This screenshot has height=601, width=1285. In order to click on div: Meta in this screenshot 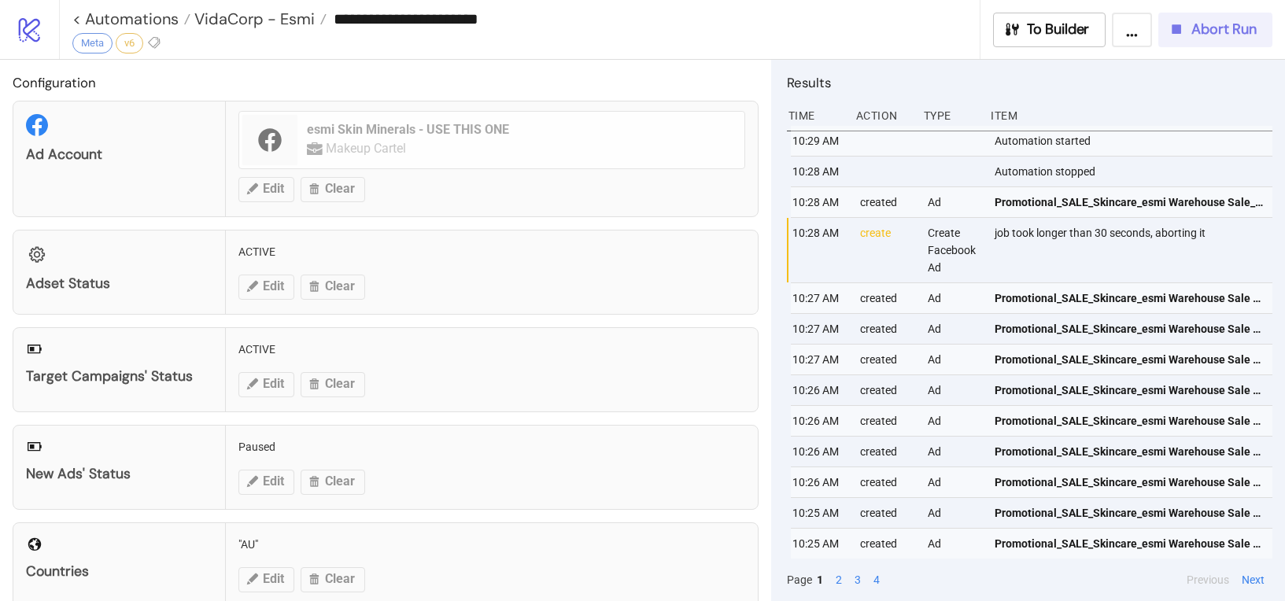, I will do `click(92, 43)`.